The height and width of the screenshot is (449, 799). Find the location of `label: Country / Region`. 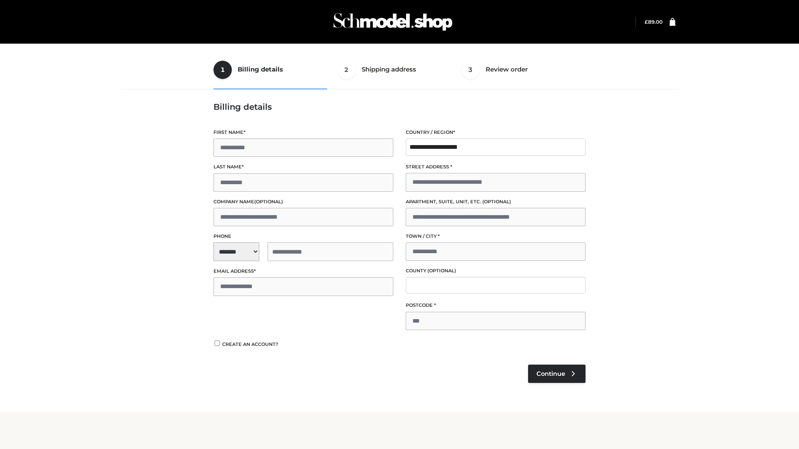

label: Country / Region is located at coordinates (496, 132).